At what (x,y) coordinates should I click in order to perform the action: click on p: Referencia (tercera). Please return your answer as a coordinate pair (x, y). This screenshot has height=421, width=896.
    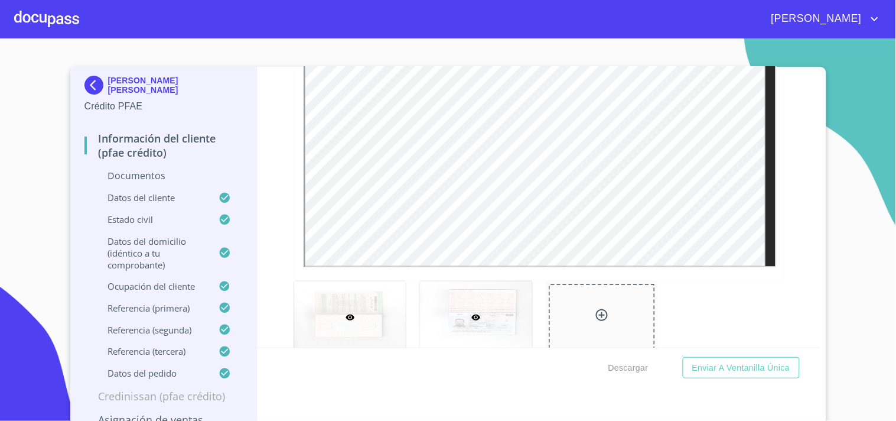
    Looking at the image, I should click on (152, 351).